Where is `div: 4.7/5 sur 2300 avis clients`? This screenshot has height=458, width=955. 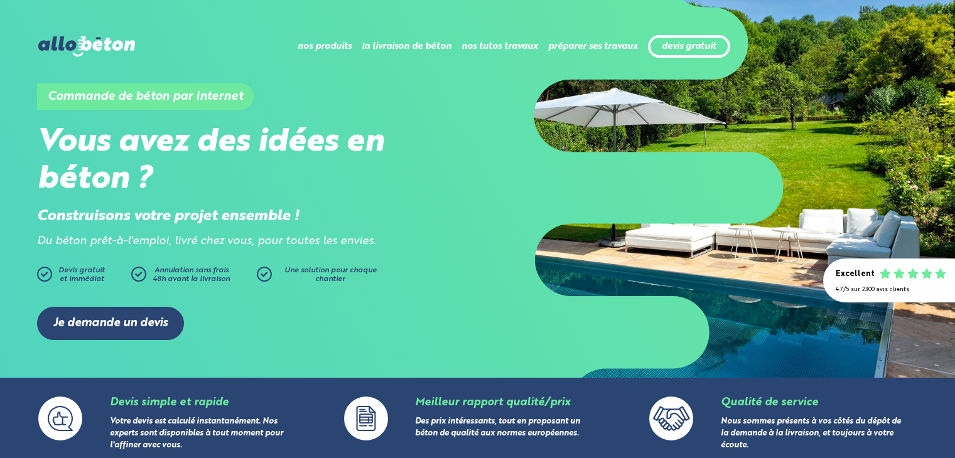 div: 4.7/5 sur 2300 avis clients is located at coordinates (889, 289).